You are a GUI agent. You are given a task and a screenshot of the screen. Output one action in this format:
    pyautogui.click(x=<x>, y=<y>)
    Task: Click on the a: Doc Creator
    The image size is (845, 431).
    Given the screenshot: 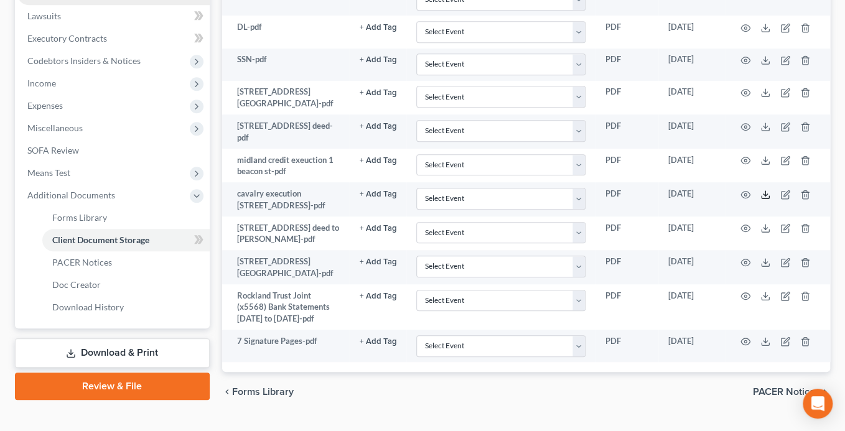 What is the action you would take?
    pyautogui.click(x=126, y=285)
    